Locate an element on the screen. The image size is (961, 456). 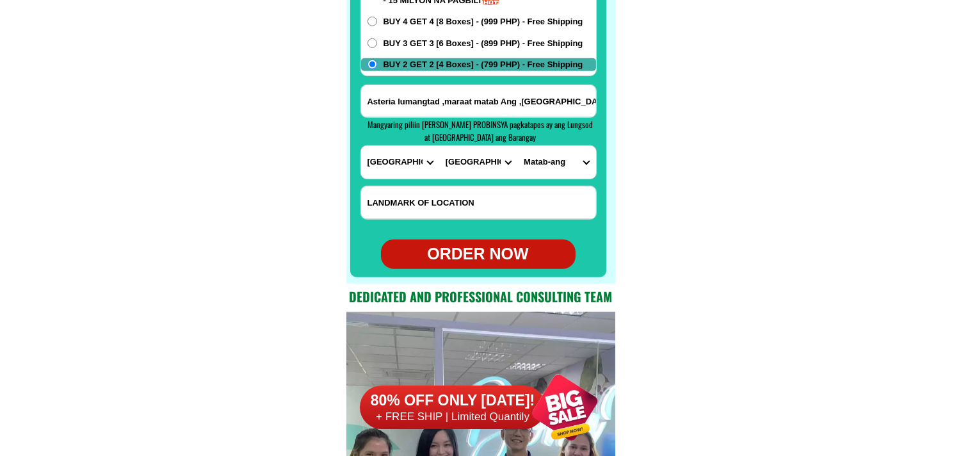
span: BUY 4 GET 4 [8 Boxes] - (999 PHP) - Free Shipping is located at coordinates (483, 22).